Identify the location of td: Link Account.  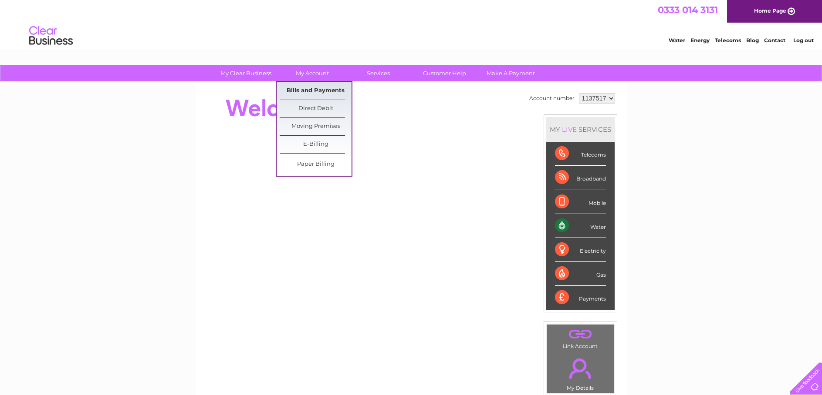
(580, 338).